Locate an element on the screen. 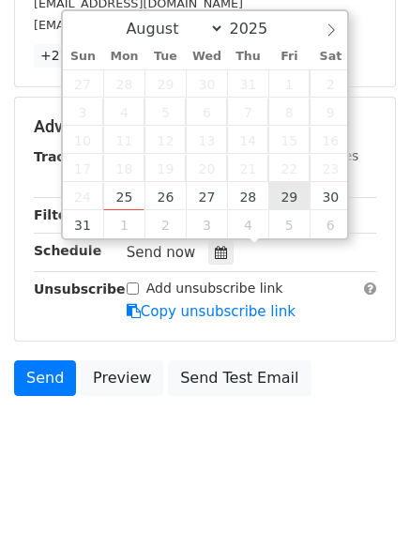 The image size is (410, 548). strong: Schedule is located at coordinates (68, 250).